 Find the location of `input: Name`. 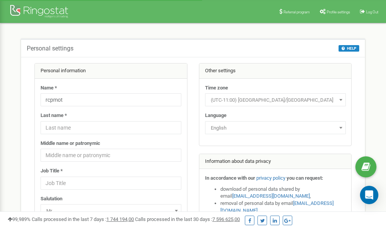

input: Name is located at coordinates (111, 100).